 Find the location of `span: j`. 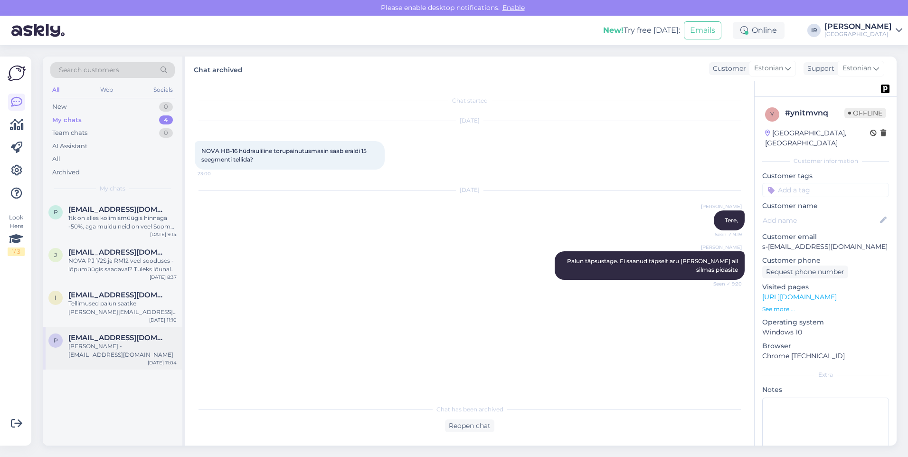

span: j is located at coordinates (56, 255).